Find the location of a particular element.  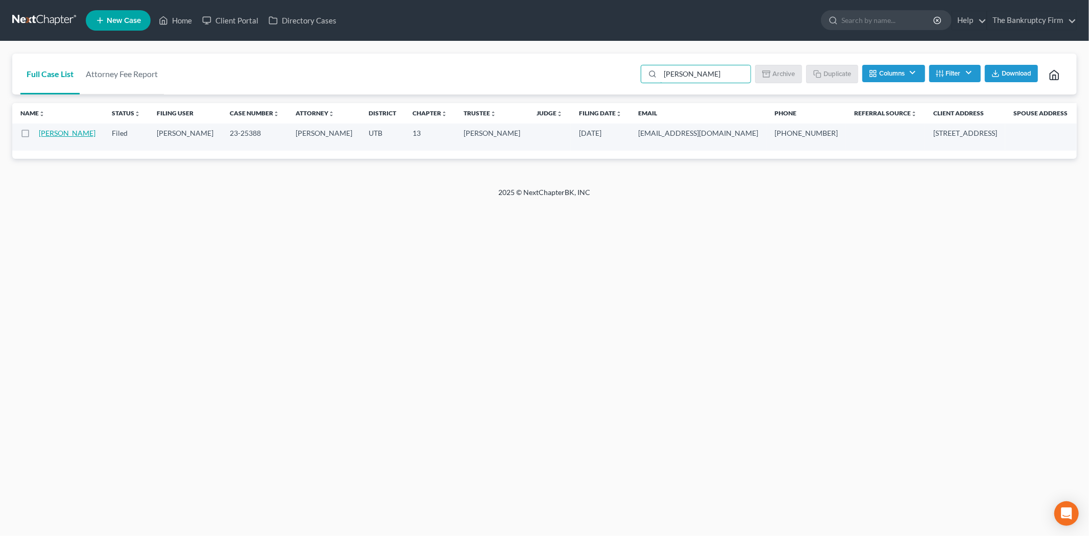

th: Client Address is located at coordinates (965, 113).